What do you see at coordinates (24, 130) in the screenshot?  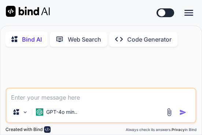 I see `p: Created with Bind` at bounding box center [24, 130].